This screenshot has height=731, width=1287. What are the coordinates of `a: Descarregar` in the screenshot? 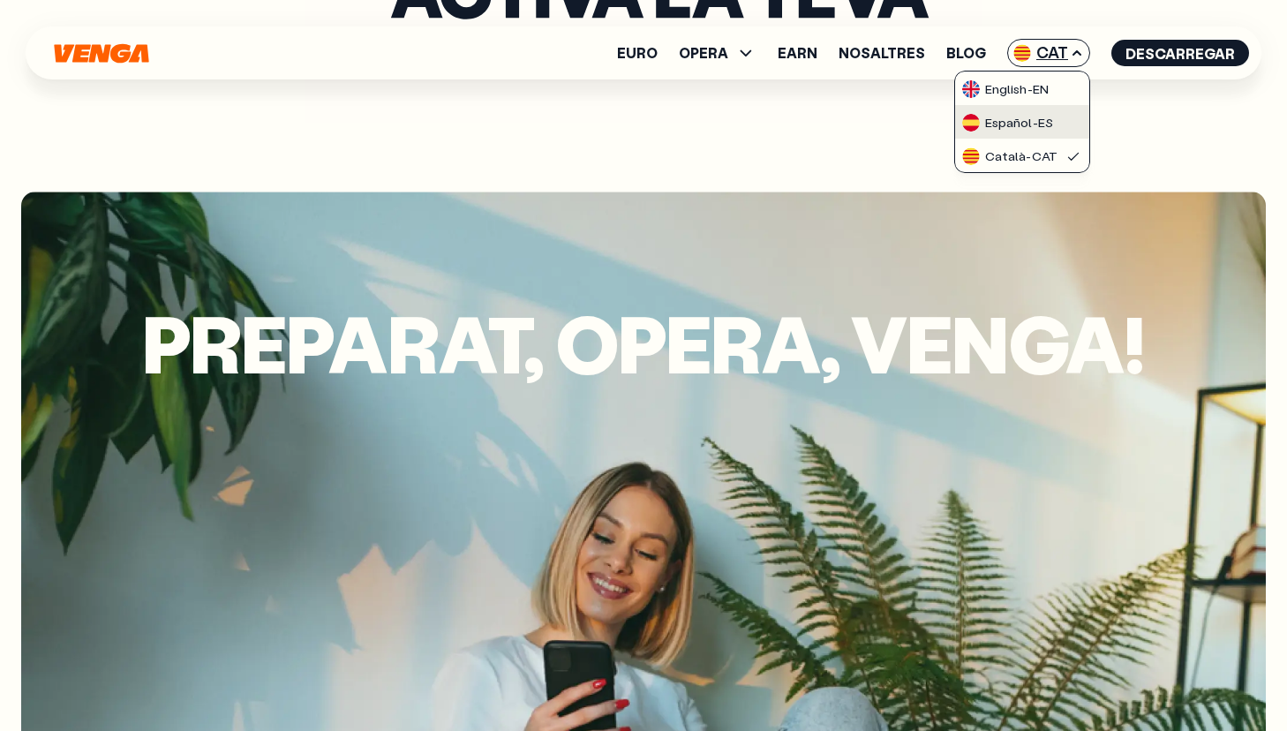 It's located at (1180, 53).